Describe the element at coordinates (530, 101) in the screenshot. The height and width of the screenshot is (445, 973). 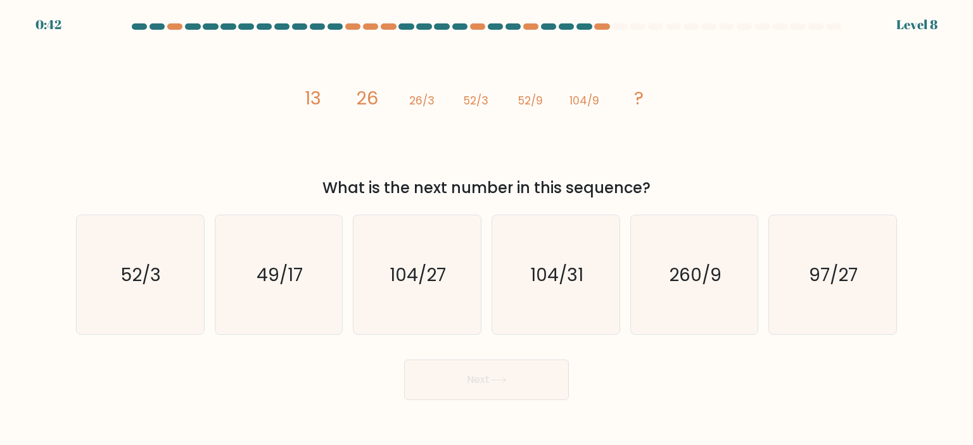
I see `tspan: 52/9` at that location.